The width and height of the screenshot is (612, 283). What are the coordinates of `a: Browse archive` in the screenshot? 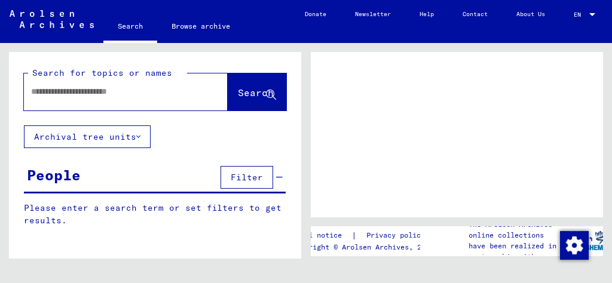 It's located at (201, 26).